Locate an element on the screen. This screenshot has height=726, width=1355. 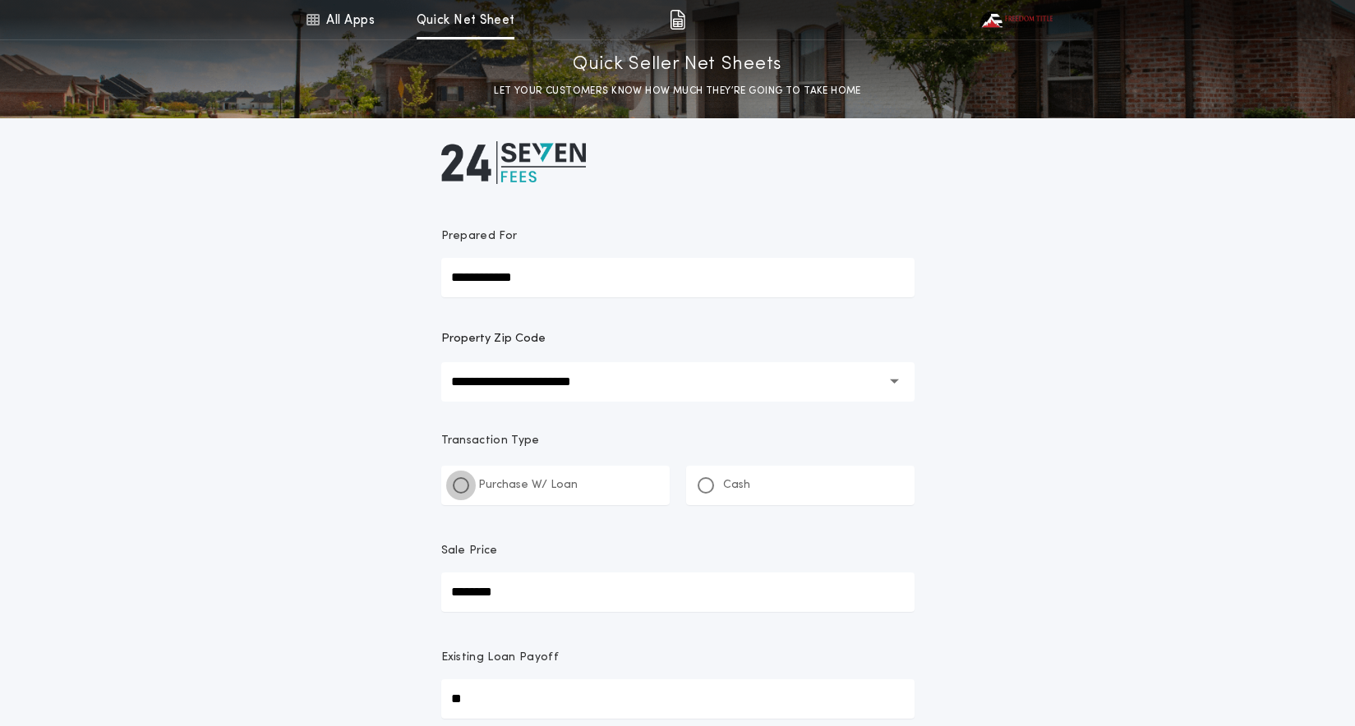
p: Purchase W/ Loan is located at coordinates (528, 486).